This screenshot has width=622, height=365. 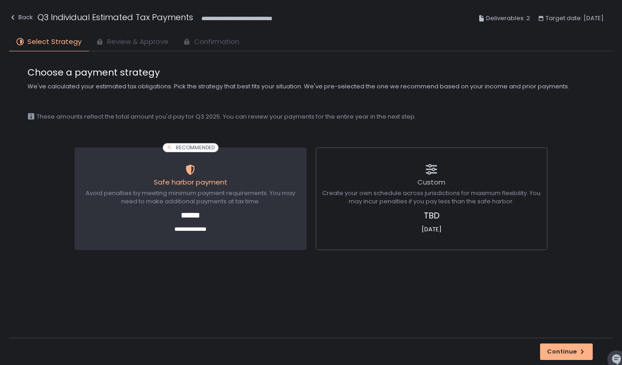 I want to click on div: Back, so click(x=21, y=17).